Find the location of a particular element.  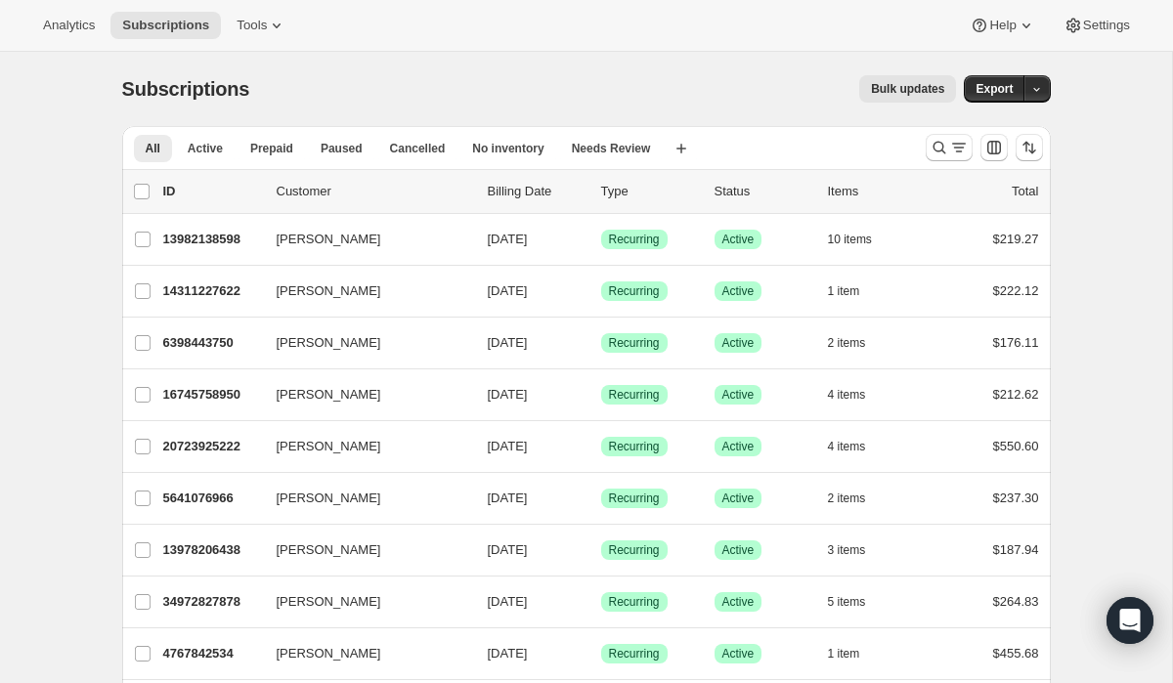

button: Subscriptions is located at coordinates (165, 25).